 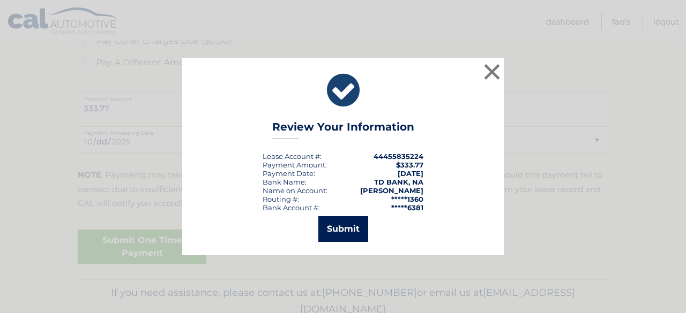 What do you see at coordinates (409, 165) in the screenshot?
I see `span: $333.77` at bounding box center [409, 165].